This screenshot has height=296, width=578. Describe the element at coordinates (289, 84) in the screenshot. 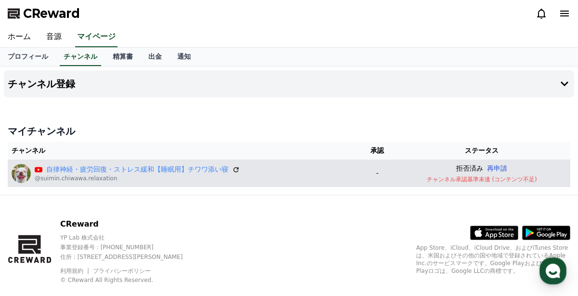

I see `button: チャンネル登録` at that location.